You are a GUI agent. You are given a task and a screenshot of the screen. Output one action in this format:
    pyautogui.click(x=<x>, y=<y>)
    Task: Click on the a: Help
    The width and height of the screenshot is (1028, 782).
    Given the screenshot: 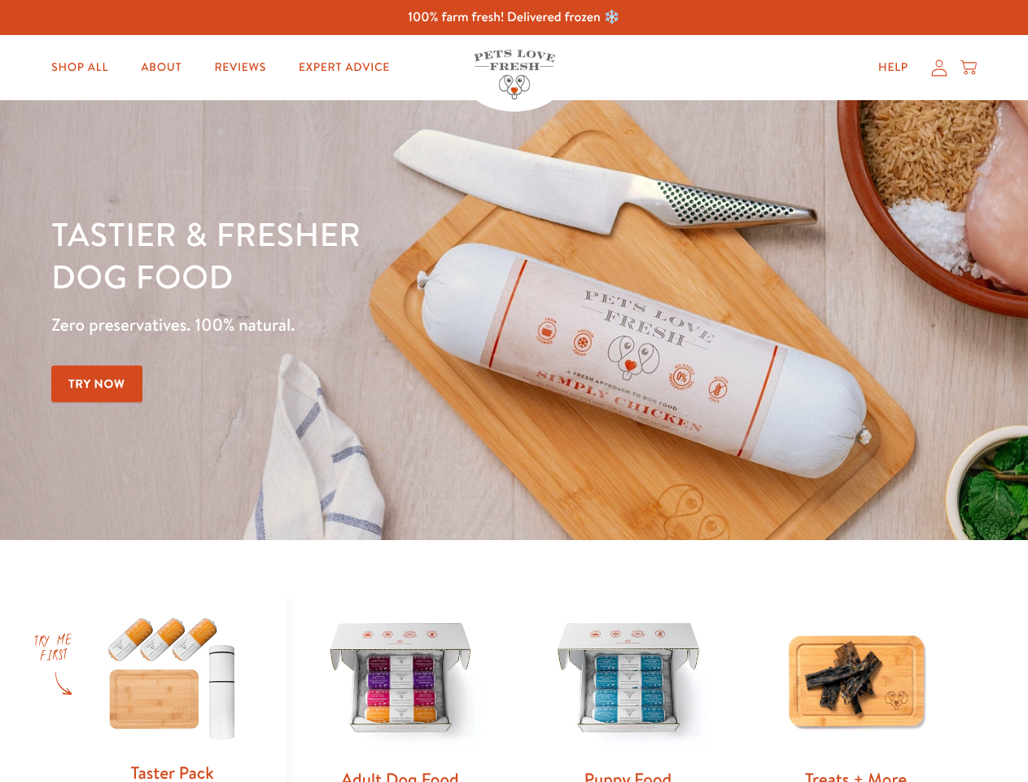 What is the action you would take?
    pyautogui.click(x=893, y=68)
    